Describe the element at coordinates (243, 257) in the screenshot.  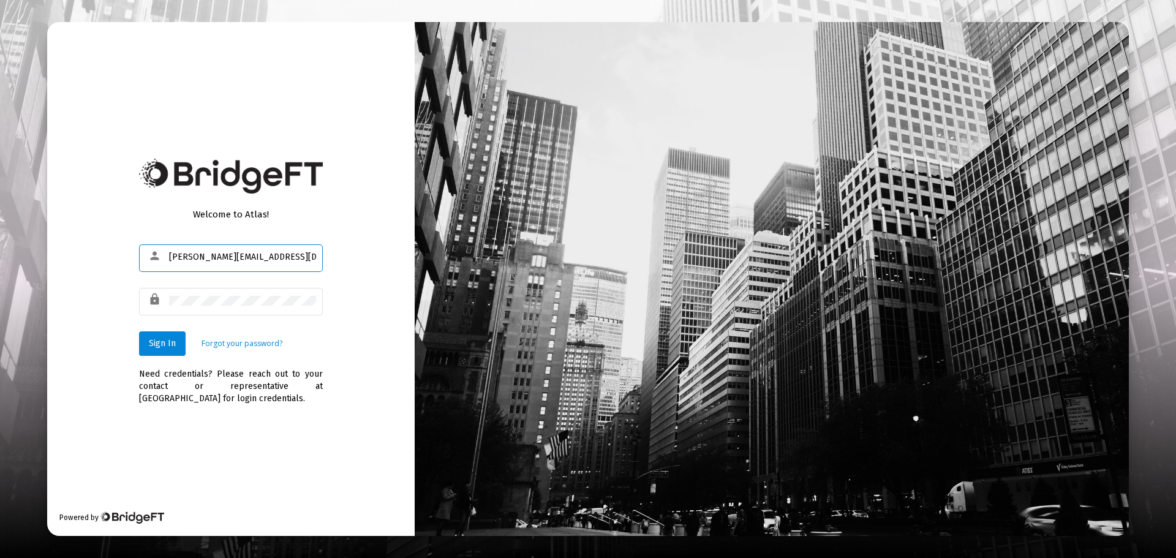
I see `input: Email or Username` at that location.